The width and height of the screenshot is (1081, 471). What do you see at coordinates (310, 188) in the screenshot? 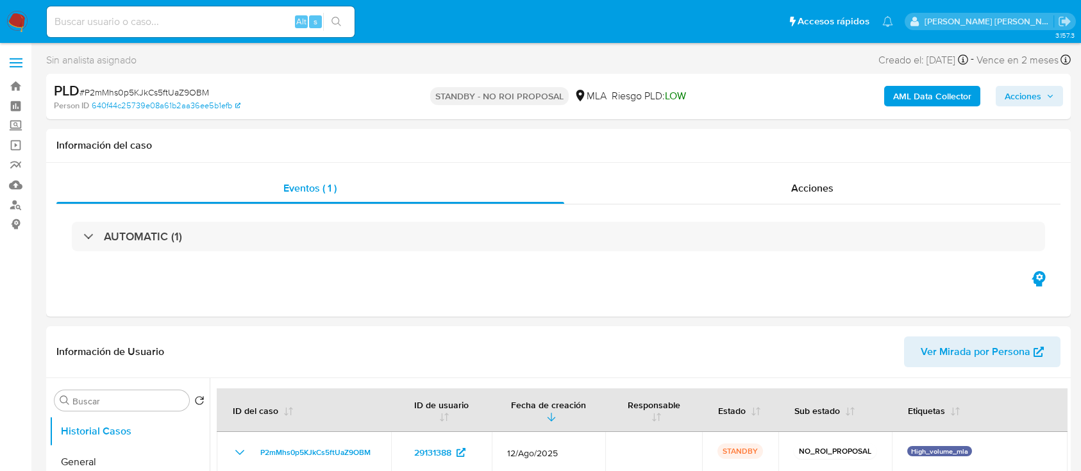
I see `span: Eventos ( 1 )` at bounding box center [310, 188].